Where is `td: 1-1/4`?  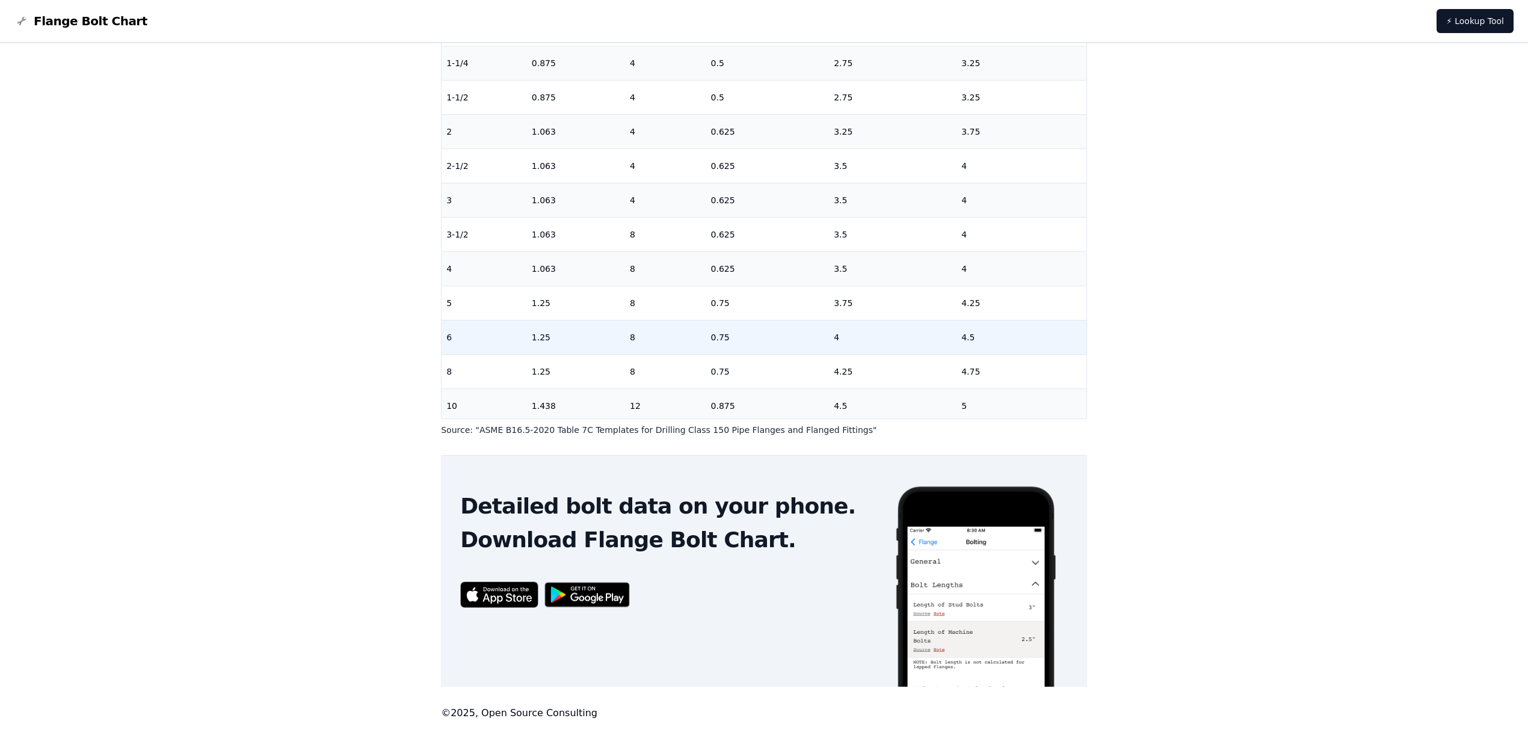 td: 1-1/4 is located at coordinates (484, 63).